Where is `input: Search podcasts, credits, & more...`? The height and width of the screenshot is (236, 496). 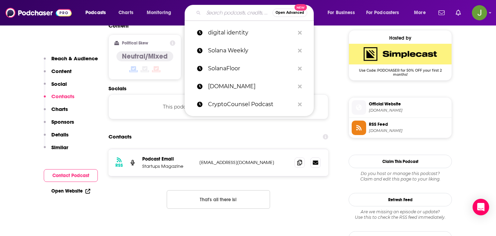
input: Search podcasts, credits, & more... is located at coordinates (238, 13).